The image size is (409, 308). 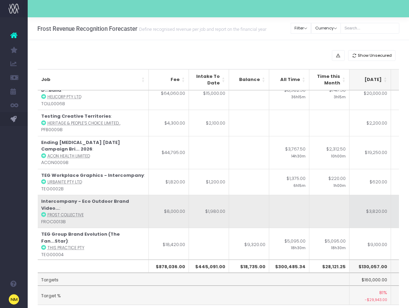 I want to click on small: 3h15m, so click(x=340, y=97).